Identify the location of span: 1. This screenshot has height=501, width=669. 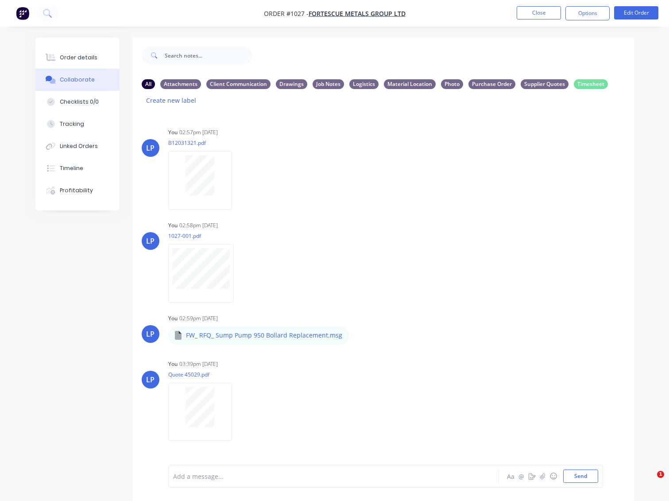
(661, 474).